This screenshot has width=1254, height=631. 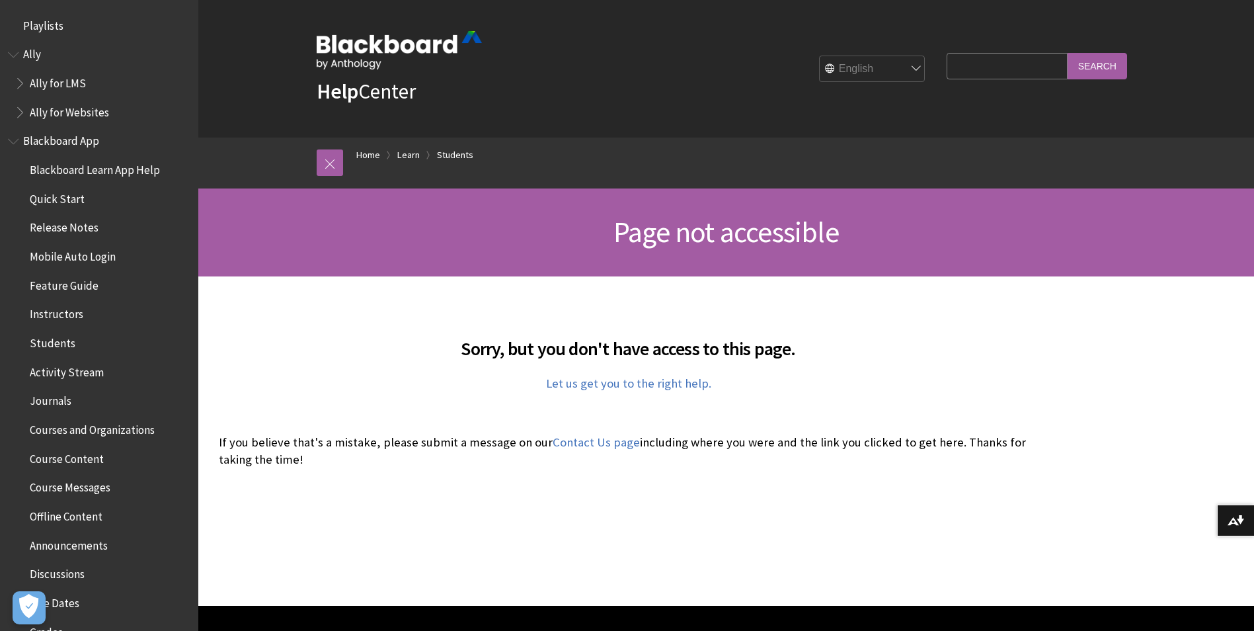 I want to click on span: Announcements, so click(x=69, y=543).